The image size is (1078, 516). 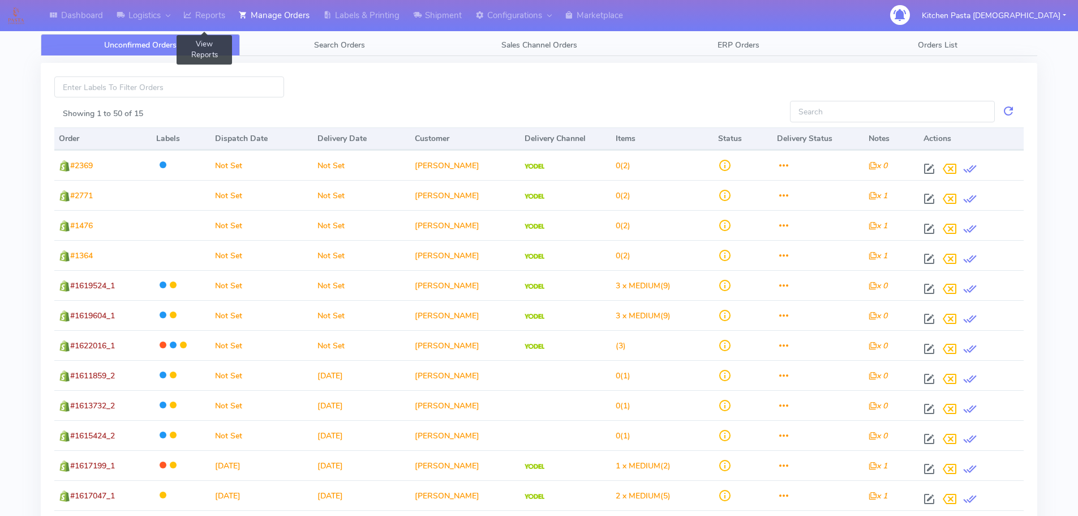 I want to click on span: #1476, so click(x=82, y=225).